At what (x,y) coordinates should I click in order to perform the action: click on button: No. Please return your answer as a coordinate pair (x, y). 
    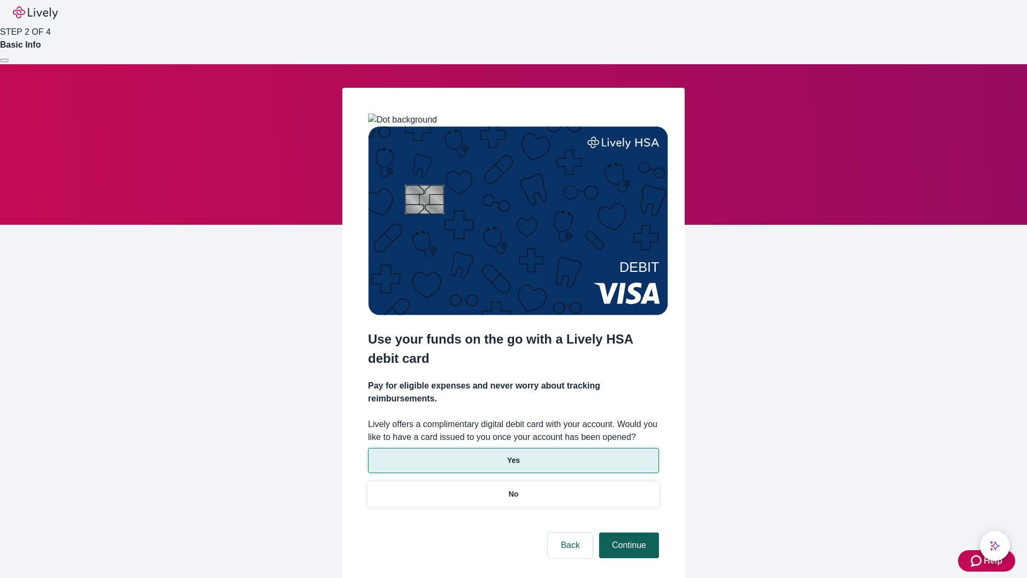
    Looking at the image, I should click on (514, 494).